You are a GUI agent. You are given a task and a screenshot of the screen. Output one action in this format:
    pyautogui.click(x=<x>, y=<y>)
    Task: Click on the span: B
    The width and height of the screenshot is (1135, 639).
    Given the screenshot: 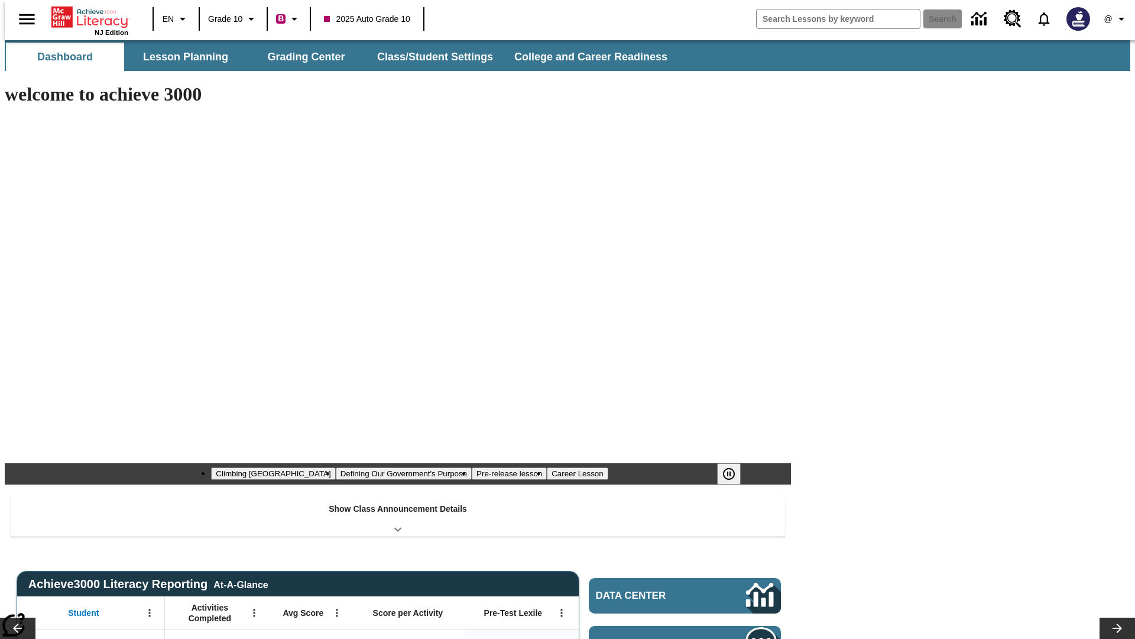 What is the action you would take?
    pyautogui.click(x=281, y=18)
    